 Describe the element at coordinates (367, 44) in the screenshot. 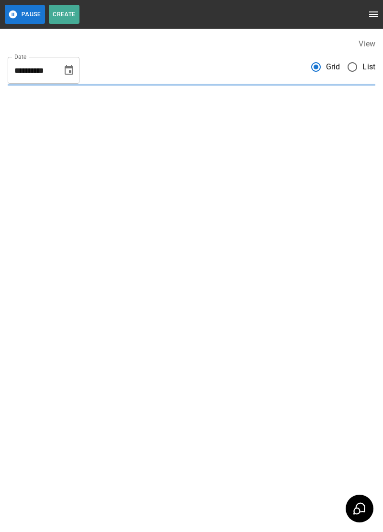

I see `label: View` at that location.